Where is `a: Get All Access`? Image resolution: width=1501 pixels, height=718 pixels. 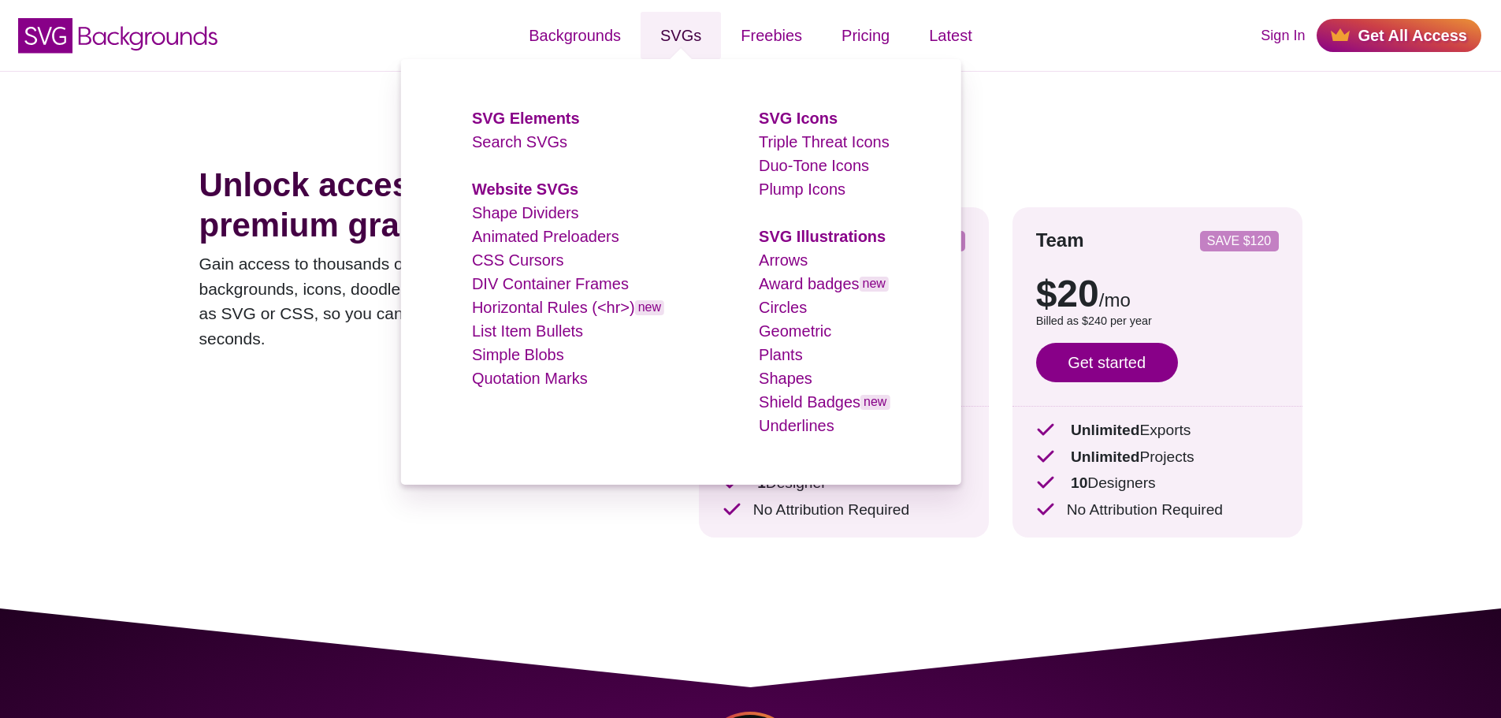
a: Get All Access is located at coordinates (1399, 35).